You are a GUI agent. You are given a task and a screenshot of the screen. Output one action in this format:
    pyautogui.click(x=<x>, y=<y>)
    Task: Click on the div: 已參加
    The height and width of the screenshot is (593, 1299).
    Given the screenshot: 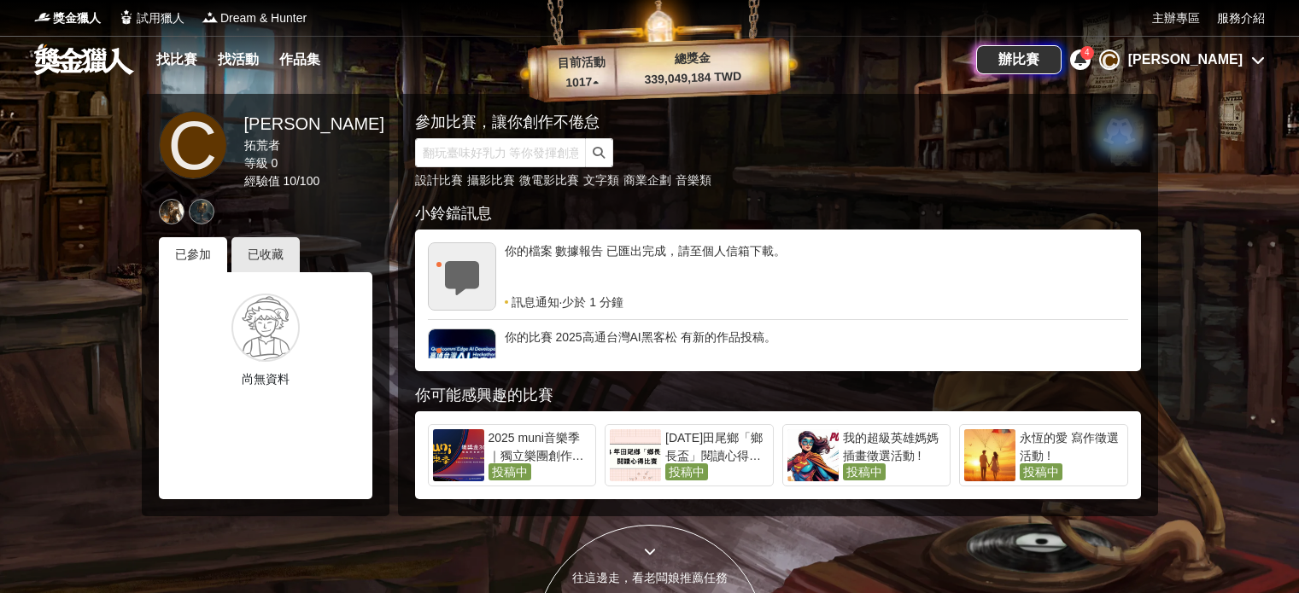 What is the action you would take?
    pyautogui.click(x=193, y=254)
    